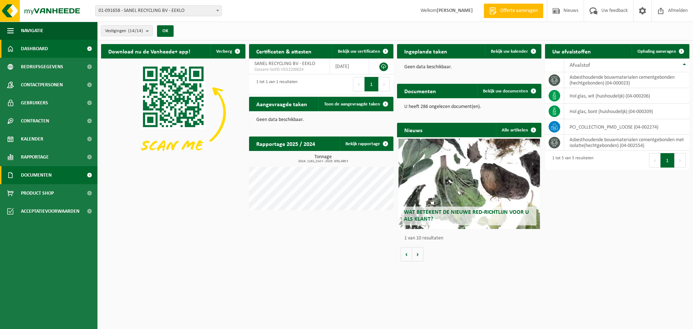  Describe the element at coordinates (656, 51) in the screenshot. I see `span: Ophaling aanvragen` at that location.